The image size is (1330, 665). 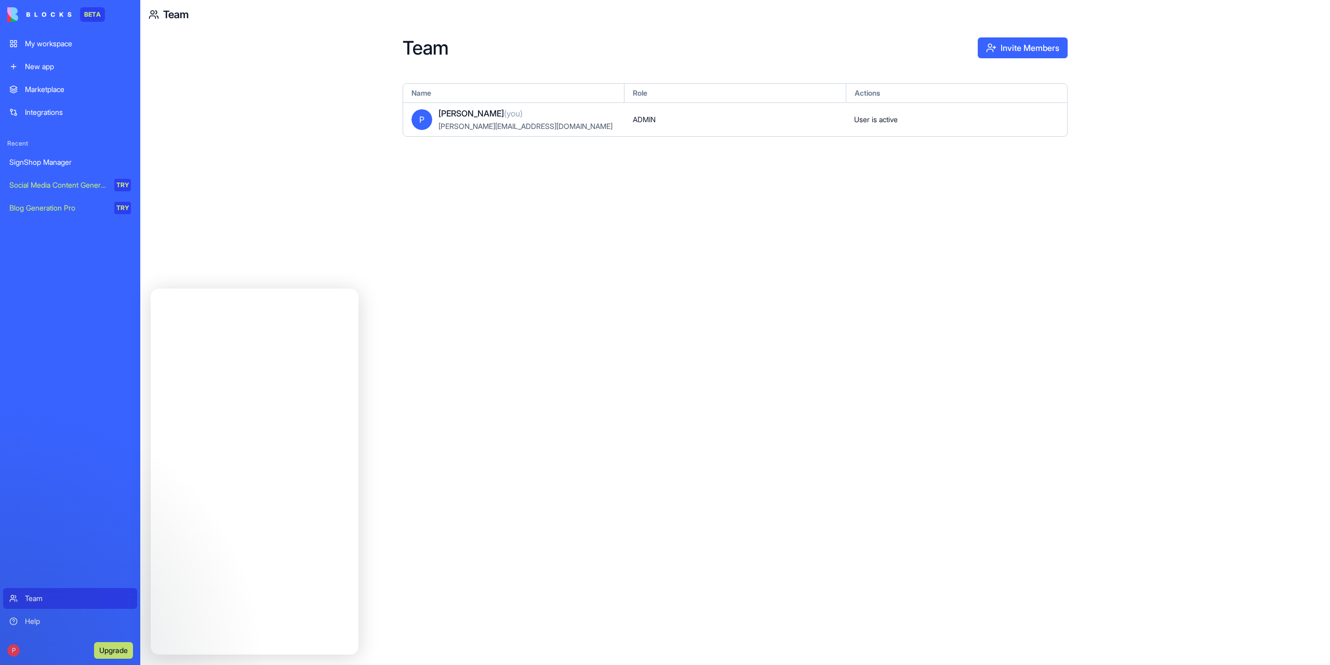 What do you see at coordinates (644, 119) in the screenshot?
I see `span: ADMIN` at bounding box center [644, 119].